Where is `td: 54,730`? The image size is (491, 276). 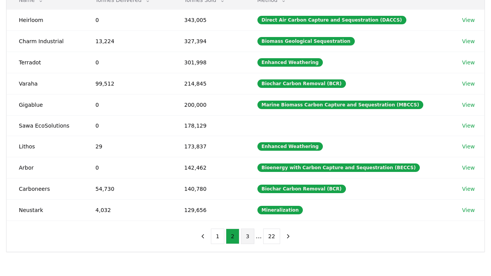 td: 54,730 is located at coordinates (127, 188).